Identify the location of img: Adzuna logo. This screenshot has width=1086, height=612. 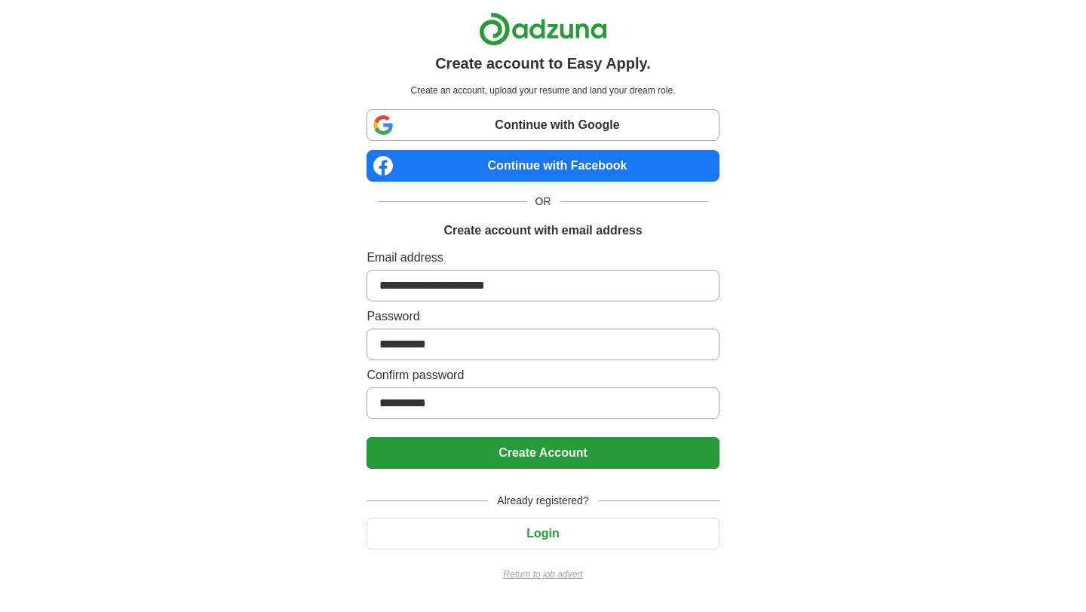
(543, 29).